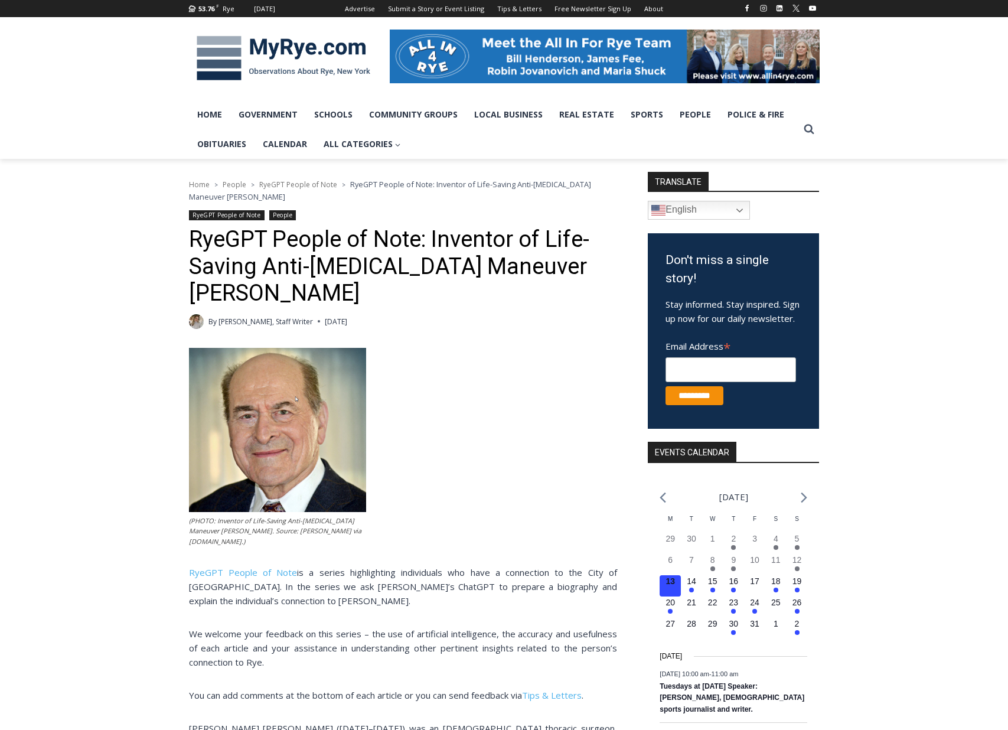 The height and width of the screenshot is (730, 1008). Describe the element at coordinates (670, 518) in the screenshot. I see `span: M` at that location.